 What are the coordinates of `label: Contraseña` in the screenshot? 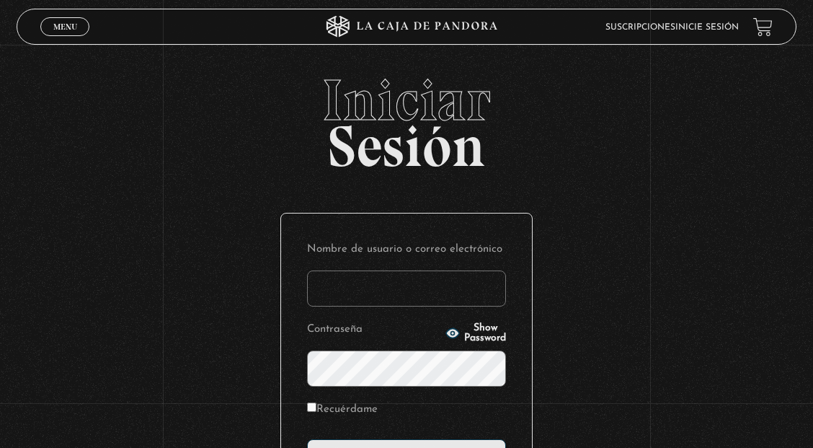 It's located at (374, 329).